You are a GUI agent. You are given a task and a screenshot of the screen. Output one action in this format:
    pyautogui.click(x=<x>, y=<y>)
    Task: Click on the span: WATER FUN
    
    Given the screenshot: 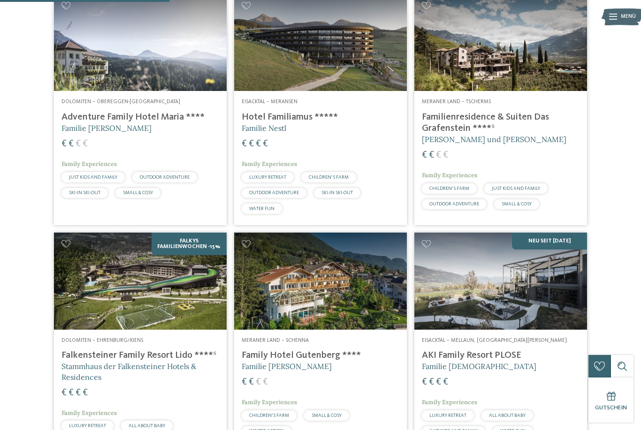 What is the action you would take?
    pyautogui.click(x=262, y=209)
    